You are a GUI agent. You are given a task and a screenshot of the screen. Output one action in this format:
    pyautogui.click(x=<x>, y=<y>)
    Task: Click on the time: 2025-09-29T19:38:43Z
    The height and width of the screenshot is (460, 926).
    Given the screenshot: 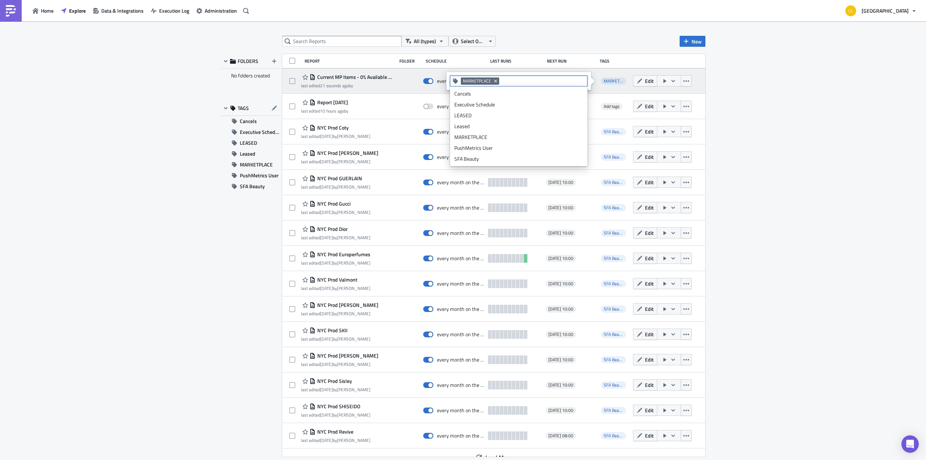 What is the action you would take?
    pyautogui.click(x=326, y=389)
    